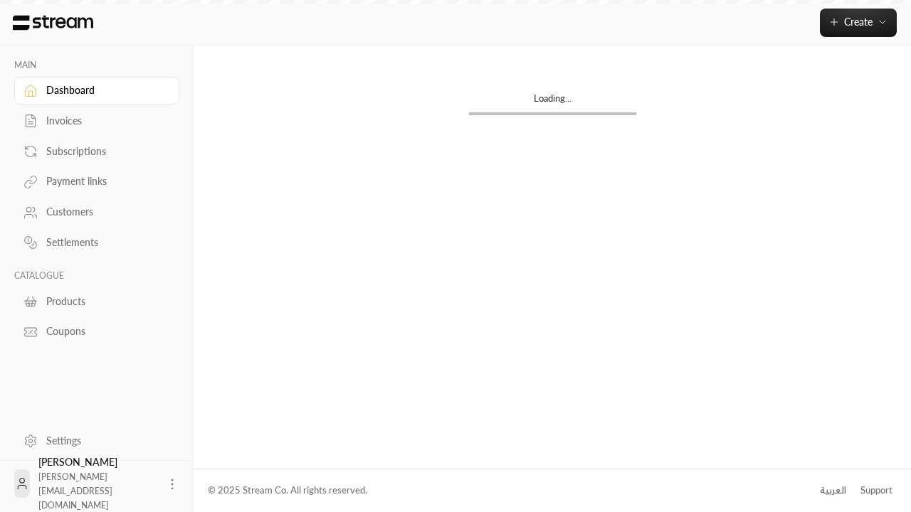  I want to click on div: Products, so click(104, 302).